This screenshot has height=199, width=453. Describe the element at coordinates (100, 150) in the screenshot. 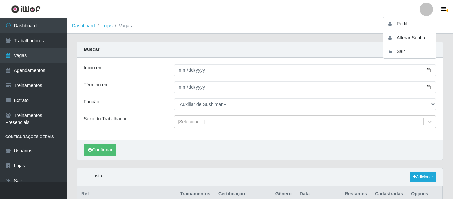

I see `button: Confirmar` at that location.